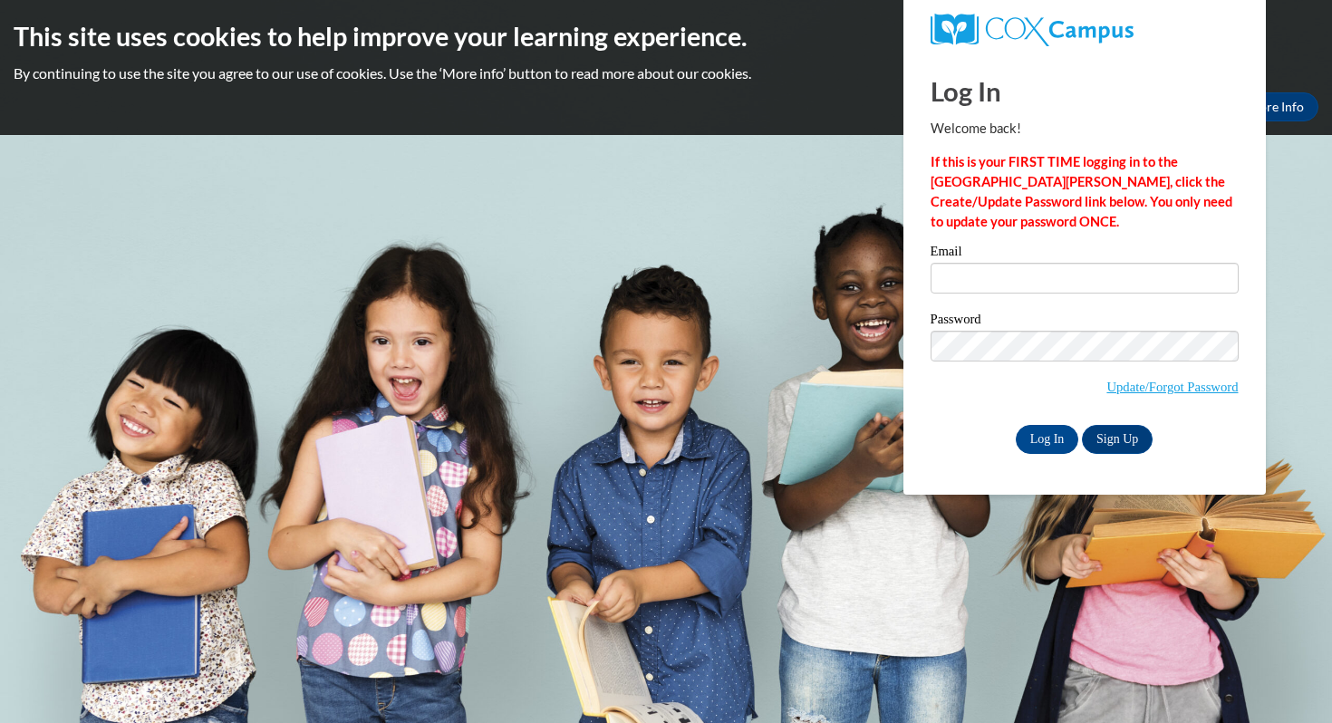  I want to click on h1: Log In, so click(1085, 91).